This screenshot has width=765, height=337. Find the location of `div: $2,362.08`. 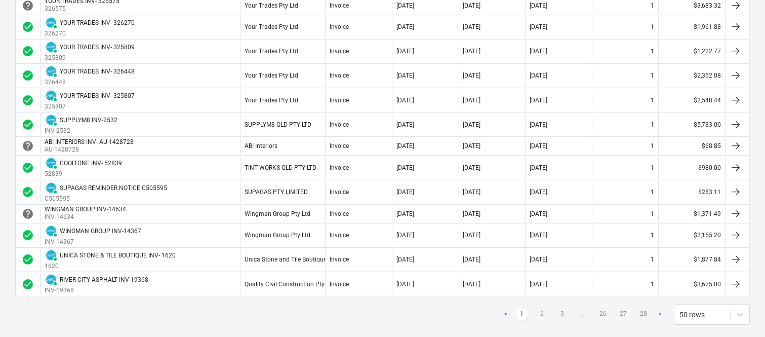

div: $2,362.08 is located at coordinates (691, 75).